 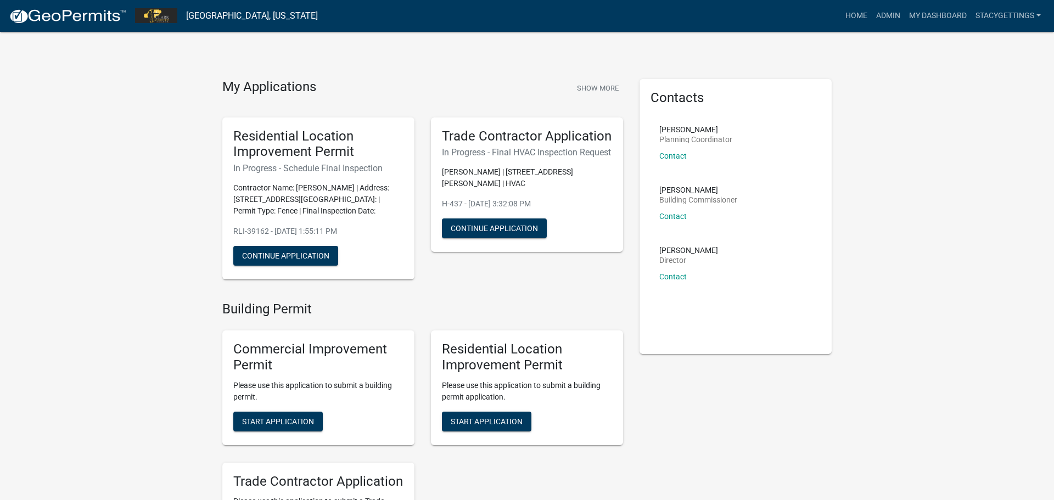 I want to click on h6: In Progress - Final HVAC Inspection Request, so click(x=527, y=152).